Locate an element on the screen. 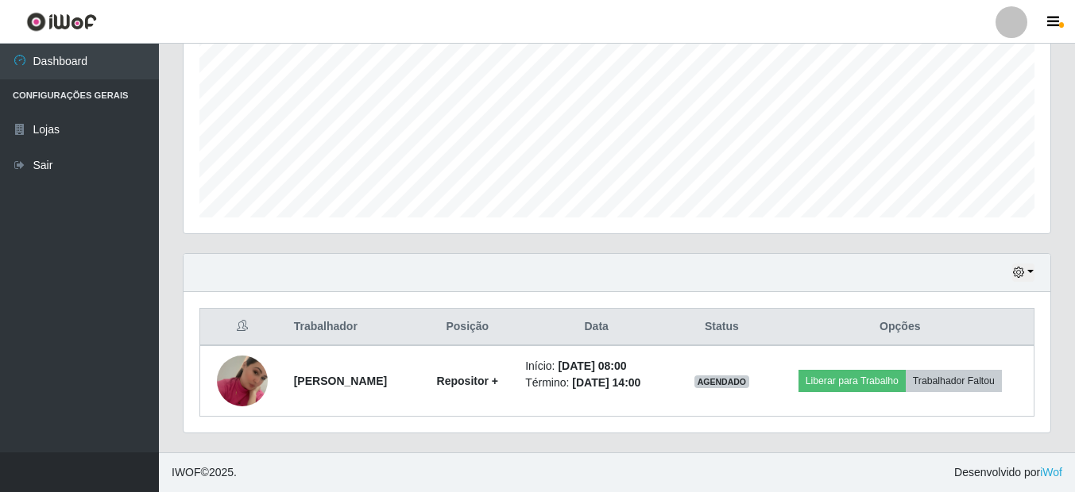  button: Liberar para Trabalho is located at coordinates (852, 381).